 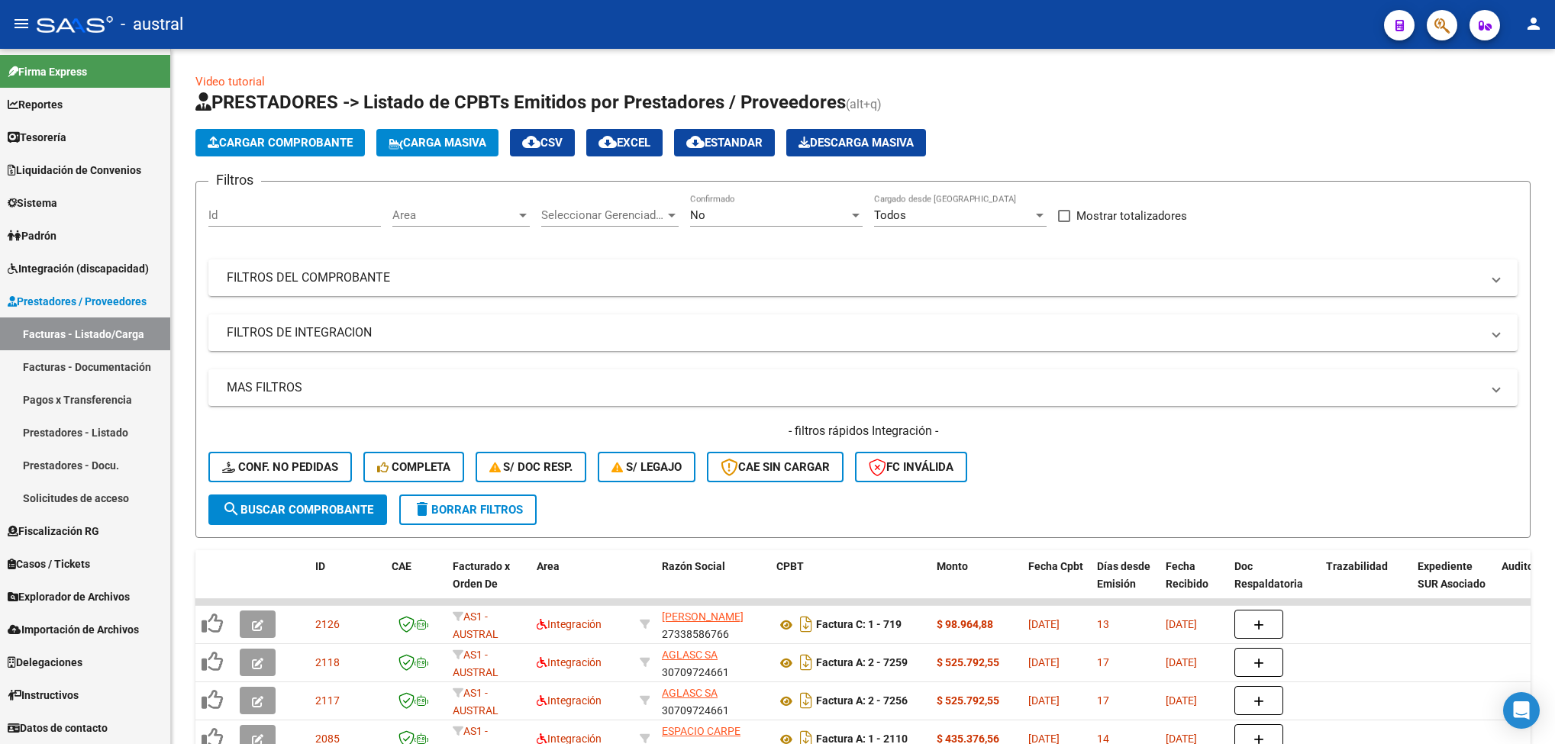 I want to click on mat-expansion-panel-header: FILTROS DEL COMPROBANTE, so click(x=863, y=278).